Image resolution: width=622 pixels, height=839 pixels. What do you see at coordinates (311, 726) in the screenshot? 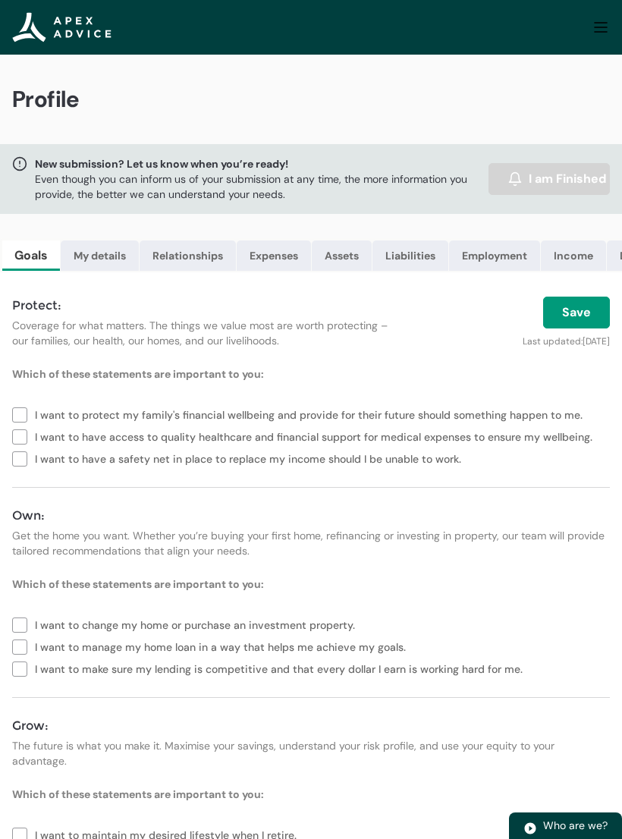
I see `h4: Grow:` at bounding box center [311, 726].